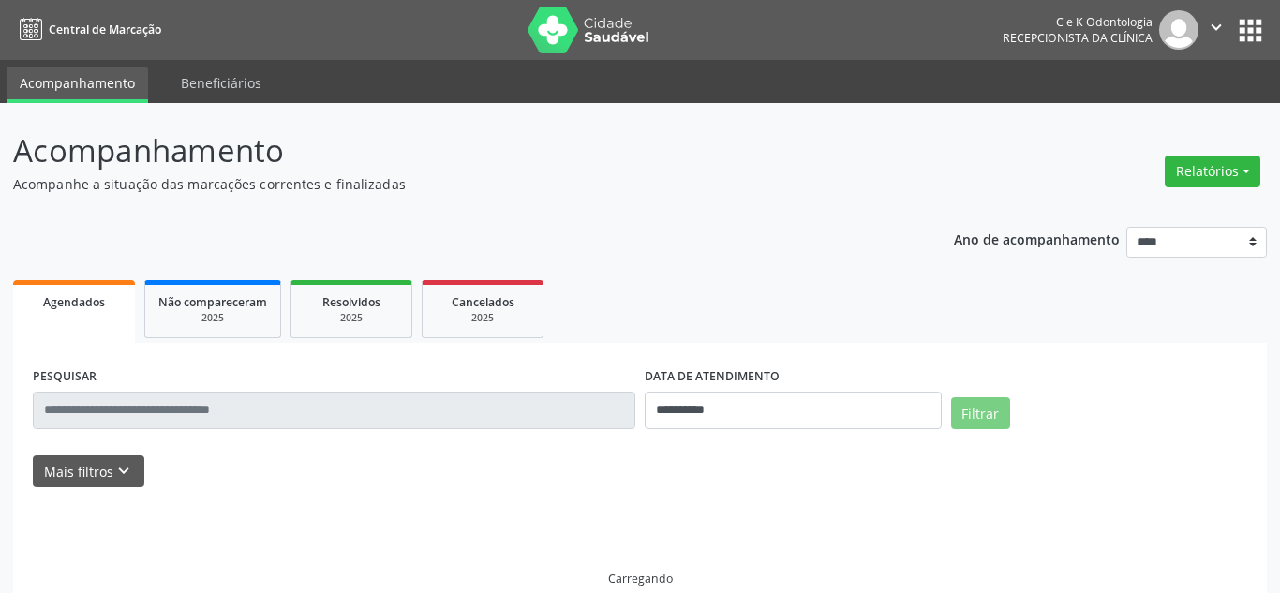 The width and height of the screenshot is (1280, 593). I want to click on div: C e K Odontologia, so click(1078, 22).